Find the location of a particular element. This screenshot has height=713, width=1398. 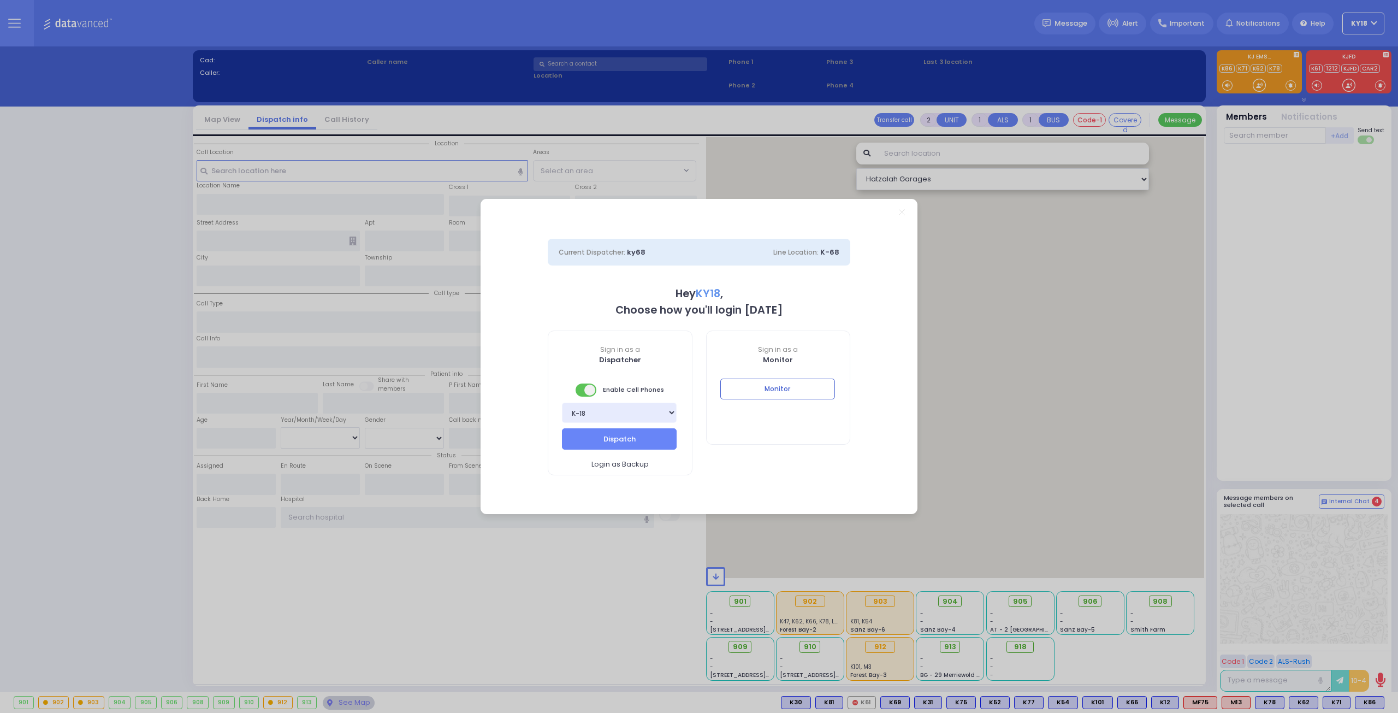

span: Line Location: is located at coordinates (796, 252).